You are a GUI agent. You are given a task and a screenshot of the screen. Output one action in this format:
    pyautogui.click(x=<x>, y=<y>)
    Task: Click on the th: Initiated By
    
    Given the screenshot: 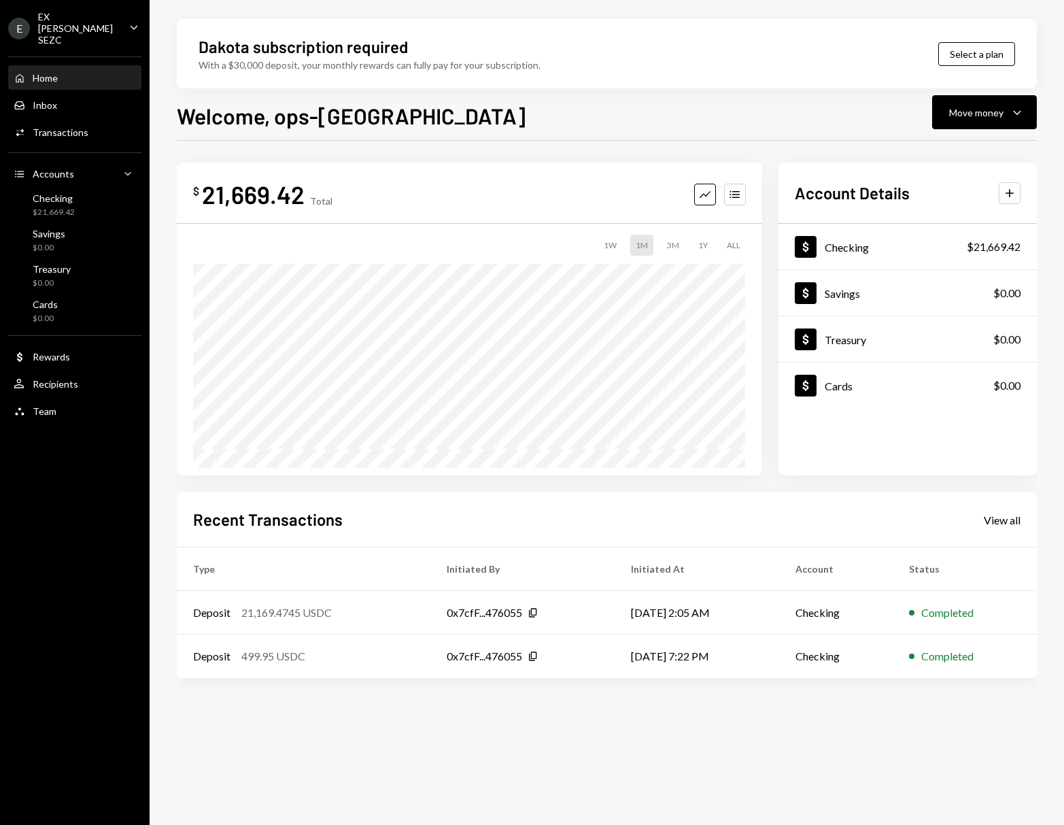 What is the action you would take?
    pyautogui.click(x=522, y=569)
    